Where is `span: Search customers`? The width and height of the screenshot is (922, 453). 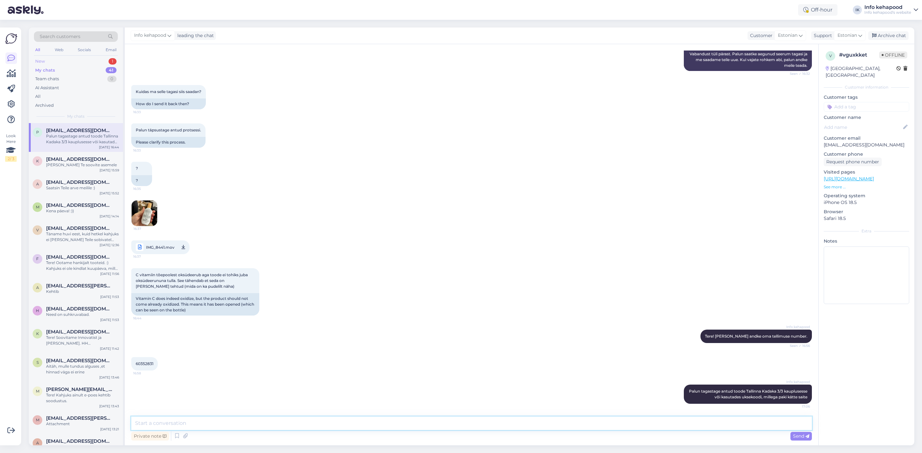
span: Search customers is located at coordinates (60, 36).